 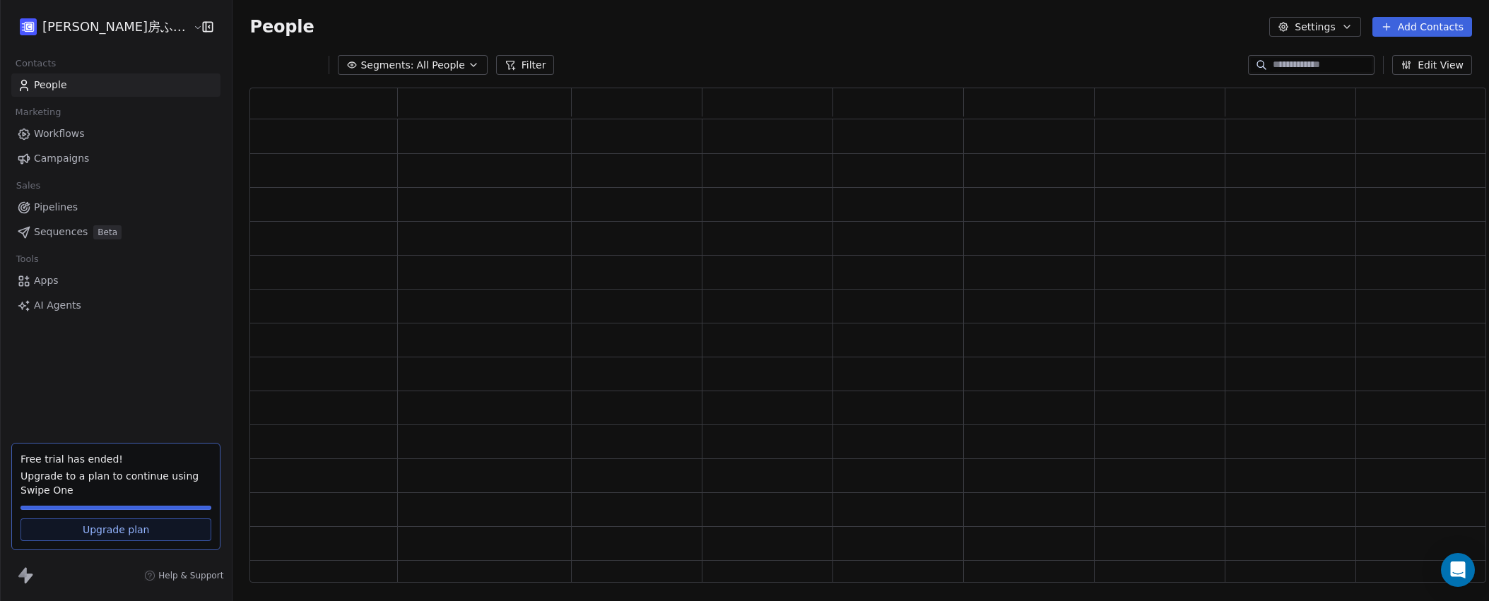 What do you see at coordinates (116, 134) in the screenshot?
I see `a: Workflows` at bounding box center [116, 134].